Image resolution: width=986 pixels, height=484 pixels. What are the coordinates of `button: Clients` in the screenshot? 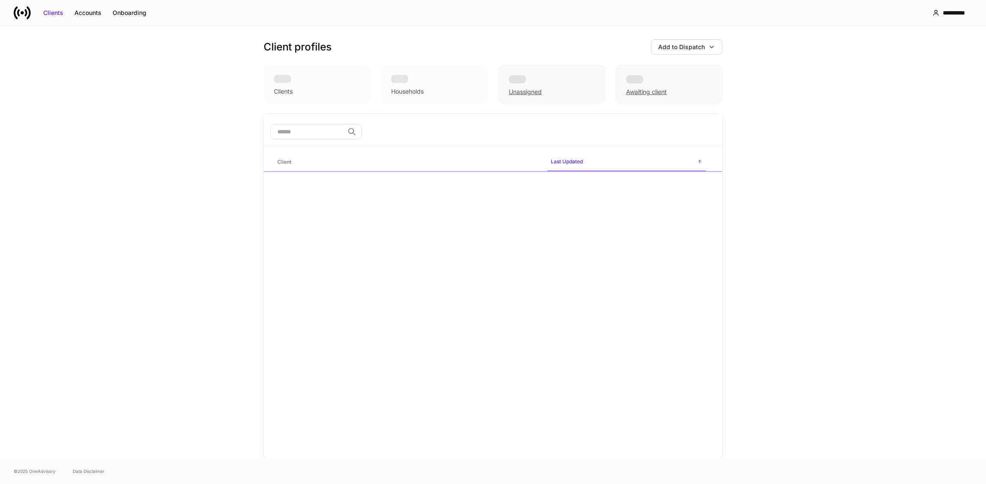 It's located at (53, 13).